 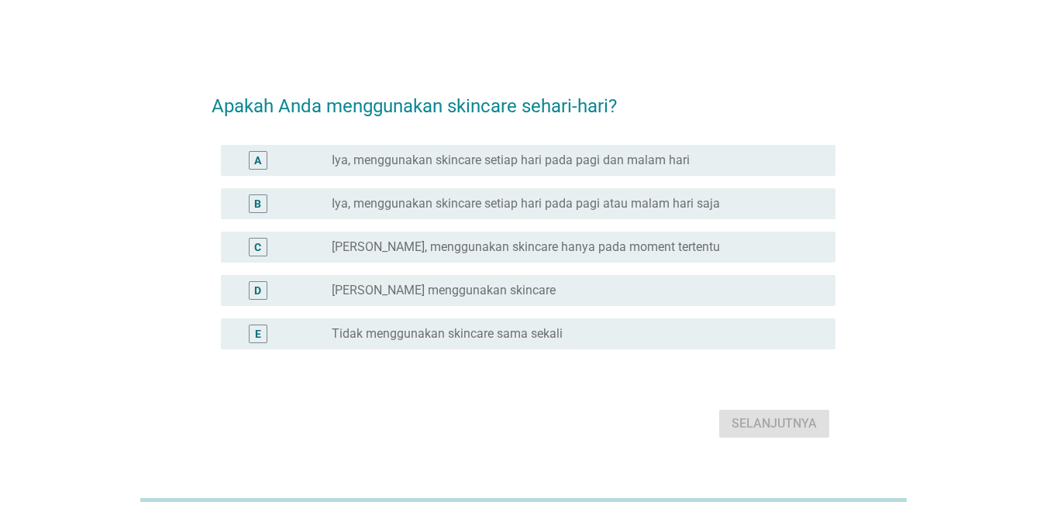 What do you see at coordinates (523, 98) in the screenshot?
I see `h2: Apakah Anda menggunakan skincare sehari-hari?` at bounding box center [523, 98].